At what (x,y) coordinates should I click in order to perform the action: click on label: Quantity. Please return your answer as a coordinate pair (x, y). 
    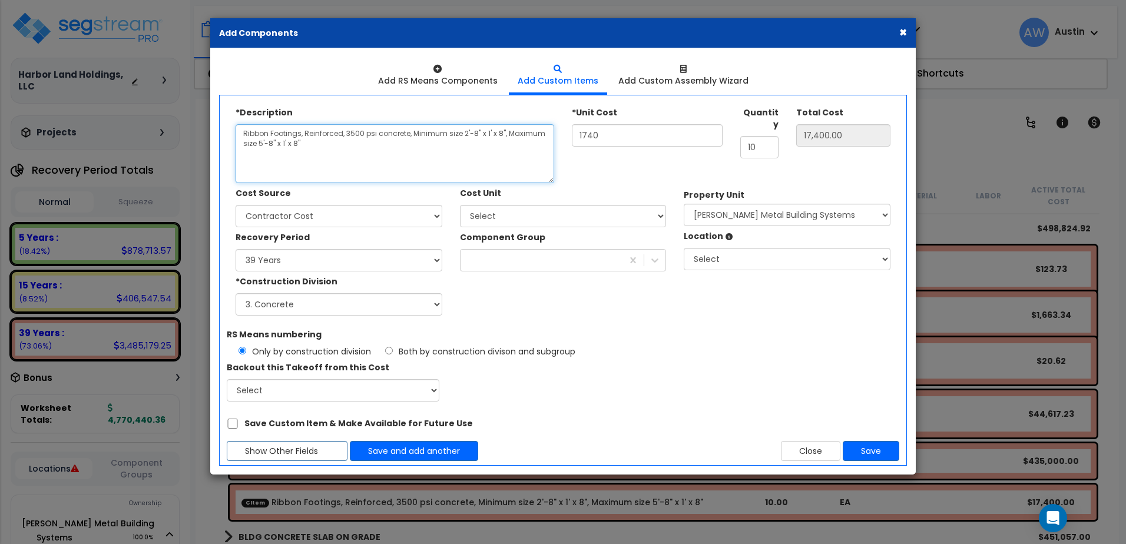
    Looking at the image, I should click on (759, 116).